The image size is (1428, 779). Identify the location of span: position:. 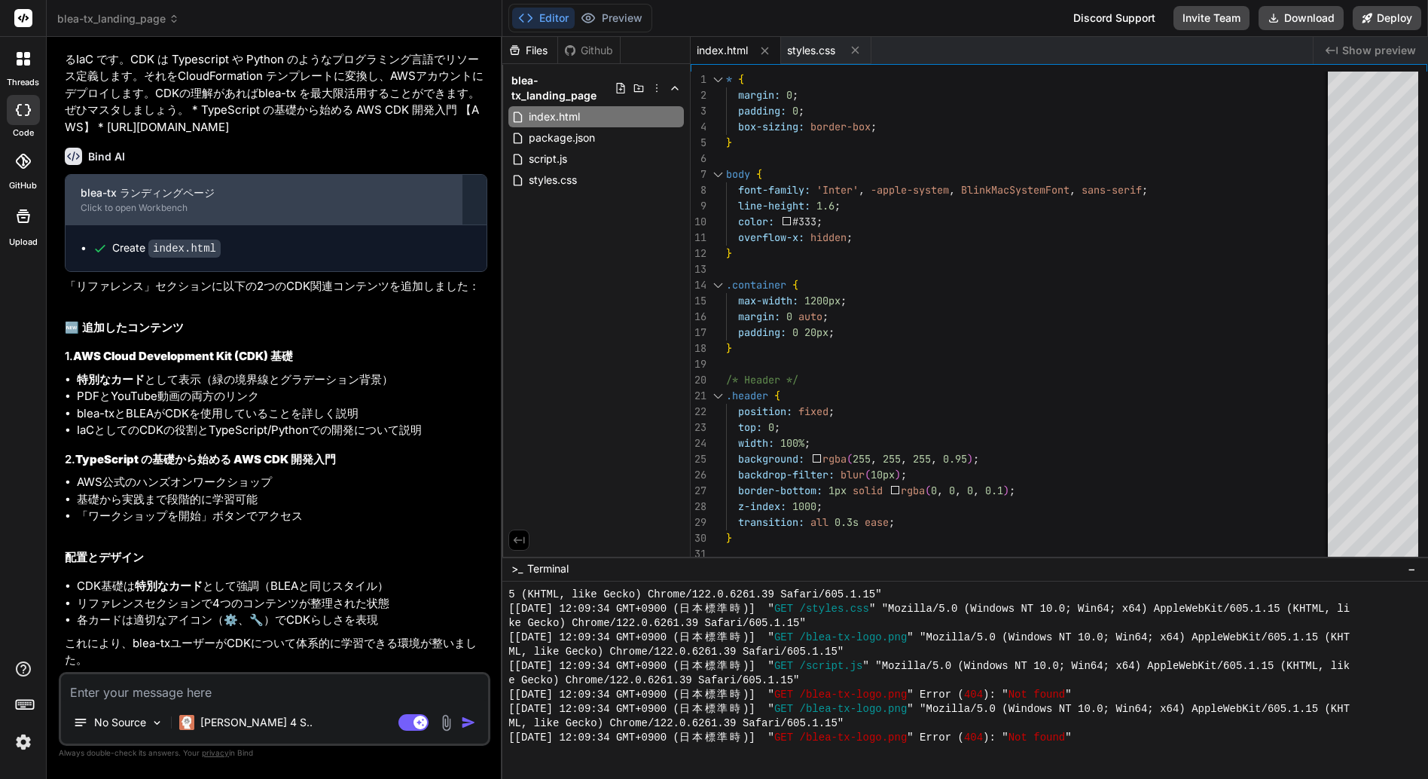
(765, 411).